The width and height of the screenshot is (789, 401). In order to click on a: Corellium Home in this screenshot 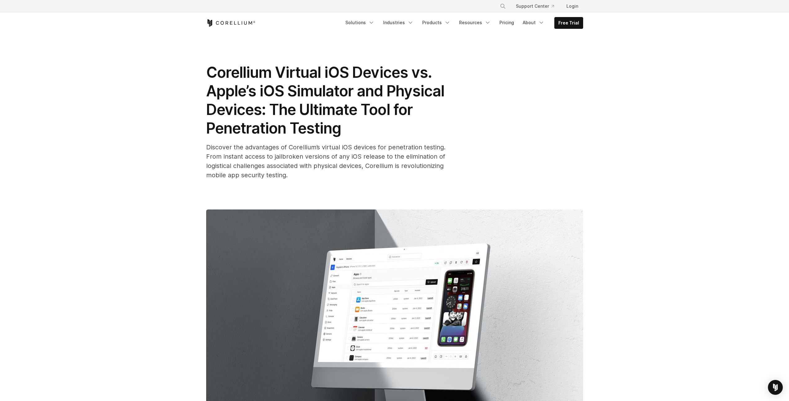, I will do `click(231, 23)`.